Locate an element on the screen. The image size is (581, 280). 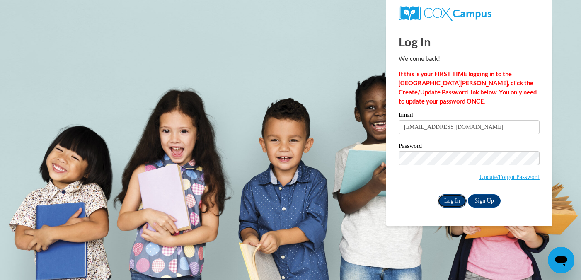
a: Sign Up is located at coordinates (484, 201).